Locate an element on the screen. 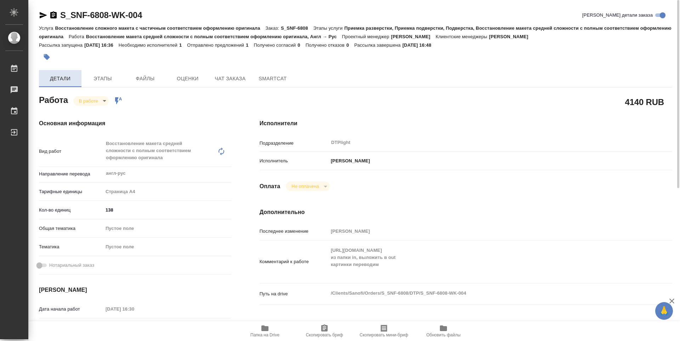  span: Оценки is located at coordinates (188, 79).